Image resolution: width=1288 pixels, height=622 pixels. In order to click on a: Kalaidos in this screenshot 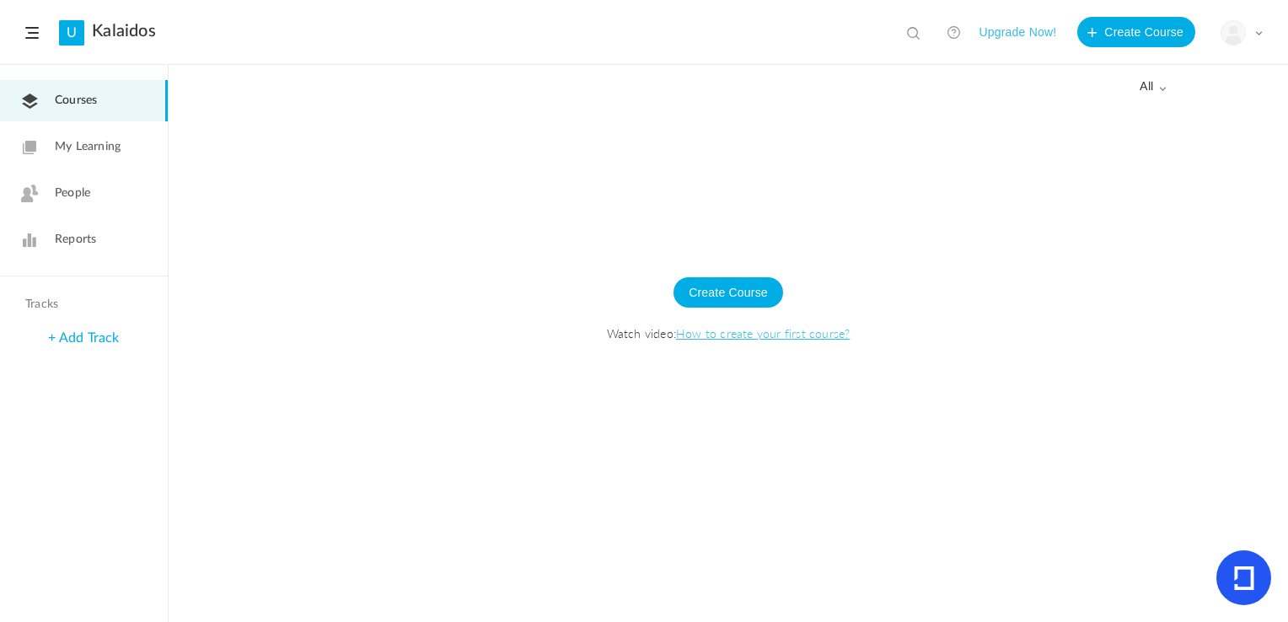, I will do `click(124, 31)`.